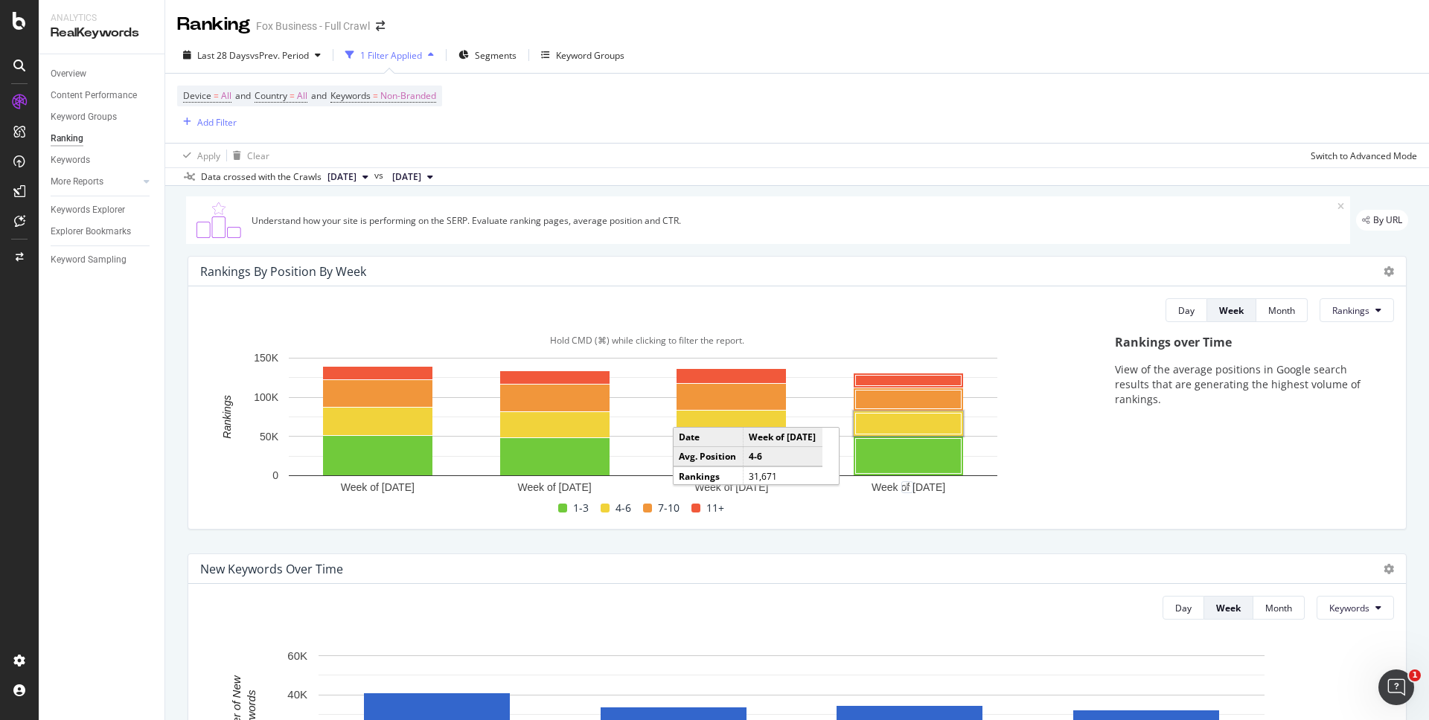 Image resolution: width=1429 pixels, height=720 pixels. I want to click on a: More Reports, so click(95, 182).